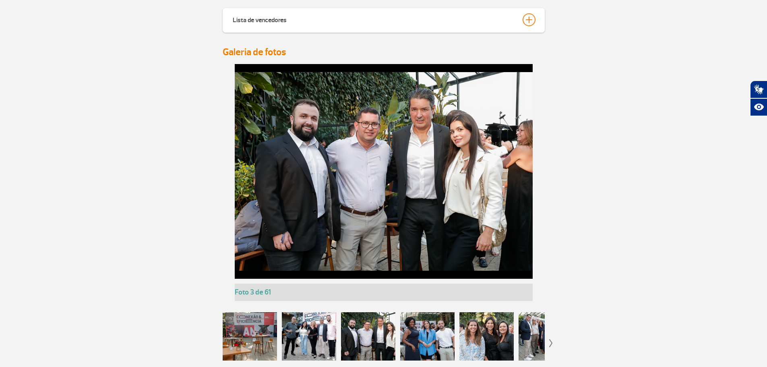  I want to click on span: Foto 3 de 61, so click(253, 292).